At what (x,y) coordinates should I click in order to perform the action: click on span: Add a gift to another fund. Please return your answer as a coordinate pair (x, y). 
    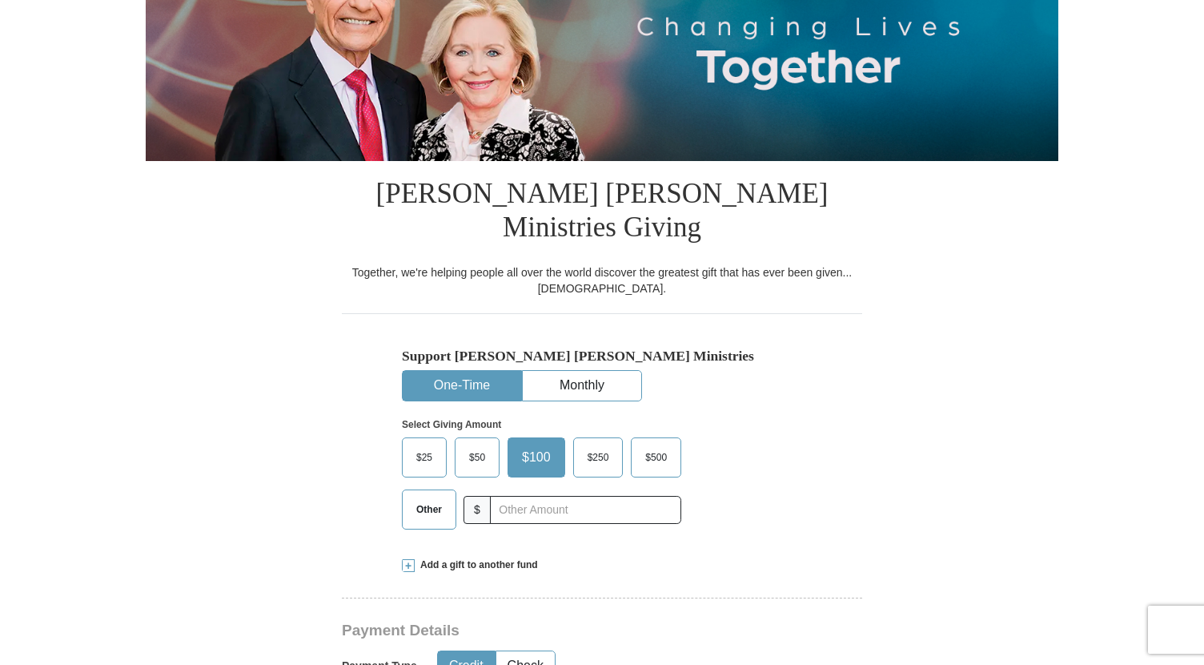
    Looking at the image, I should click on (476, 564).